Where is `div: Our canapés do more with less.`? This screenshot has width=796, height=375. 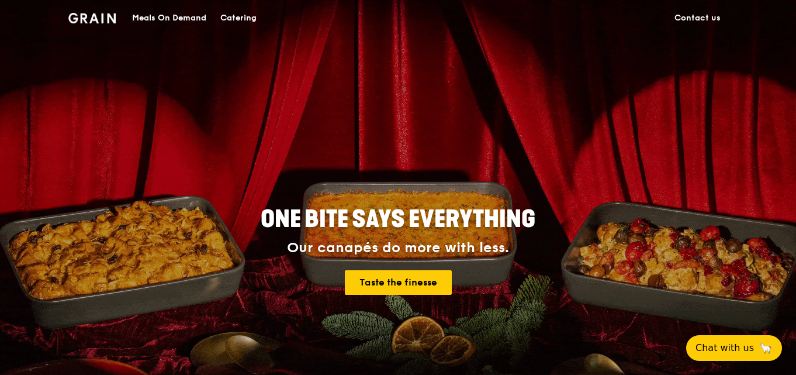
div: Our canapés do more with less. is located at coordinates (398, 248).